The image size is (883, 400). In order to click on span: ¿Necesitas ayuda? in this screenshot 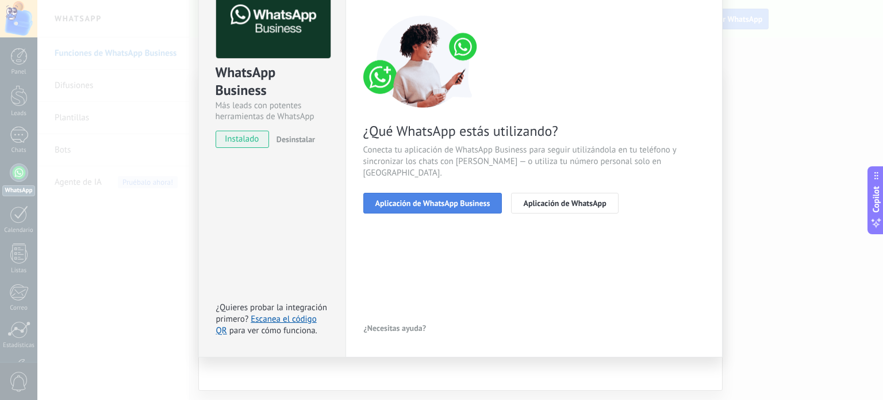, I will do `click(395, 328)`.